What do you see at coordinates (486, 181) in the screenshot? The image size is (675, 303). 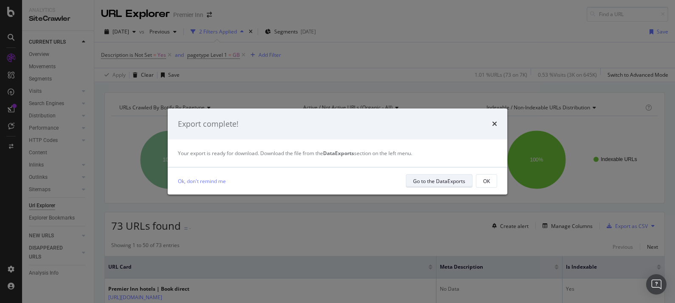 I see `button: OK` at bounding box center [486, 181].